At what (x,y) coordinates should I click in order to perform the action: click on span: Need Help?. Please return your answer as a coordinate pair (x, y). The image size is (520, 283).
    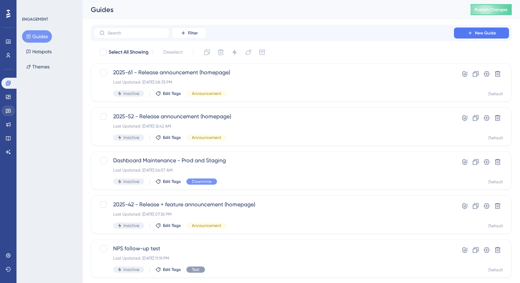
    Looking at the image, I should click on (42, 6).